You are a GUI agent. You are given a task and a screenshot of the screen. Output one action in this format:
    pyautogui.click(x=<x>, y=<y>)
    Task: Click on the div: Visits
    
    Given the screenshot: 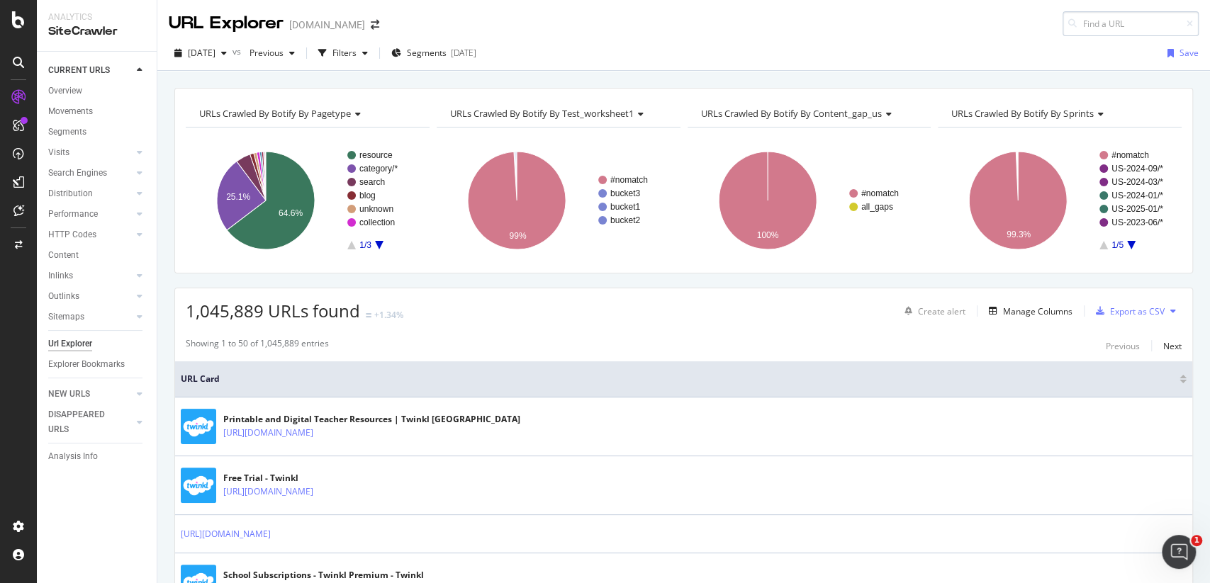 What is the action you would take?
    pyautogui.click(x=59, y=152)
    